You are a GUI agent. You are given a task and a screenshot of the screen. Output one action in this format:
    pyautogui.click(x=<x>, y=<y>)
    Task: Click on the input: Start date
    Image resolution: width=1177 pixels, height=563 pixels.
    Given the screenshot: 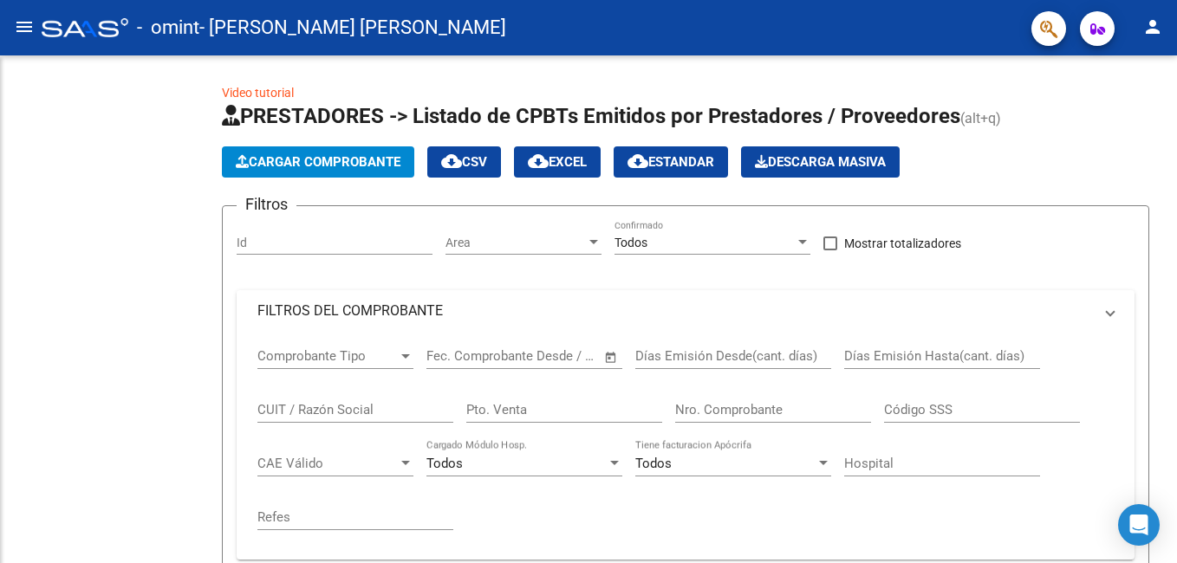 What is the action you would take?
    pyautogui.click(x=454, y=356)
    